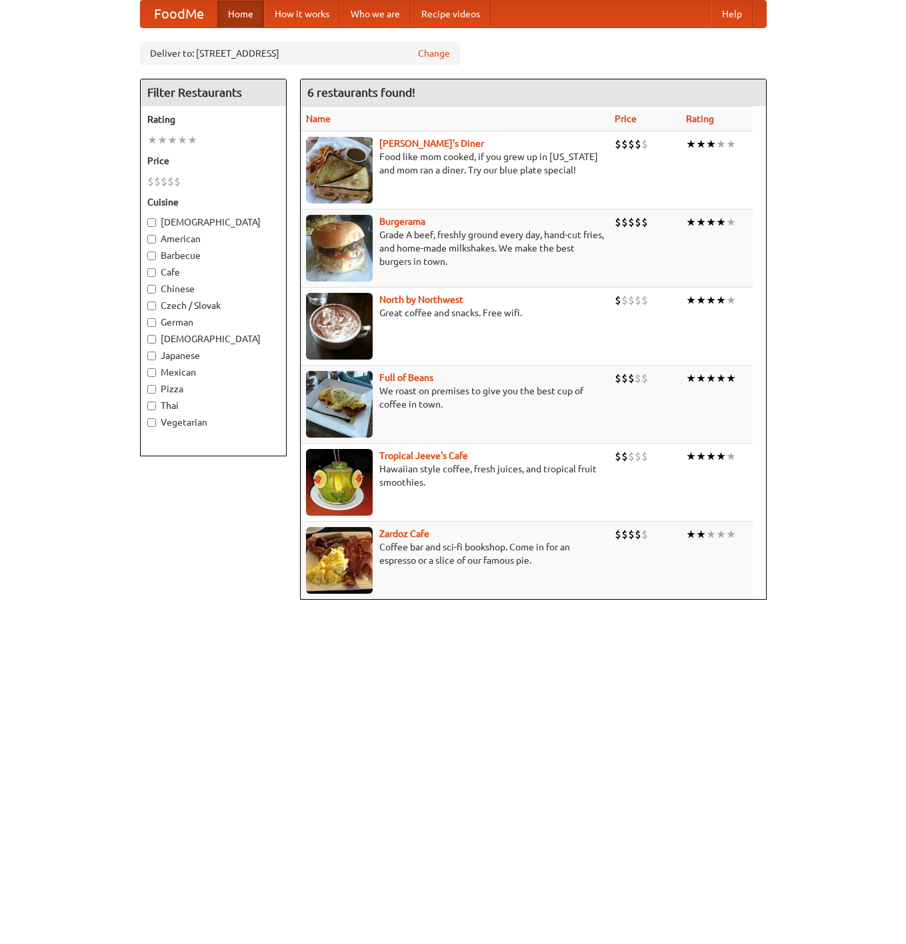 This screenshot has width=906, height=944. I want to click on a: Change, so click(434, 53).